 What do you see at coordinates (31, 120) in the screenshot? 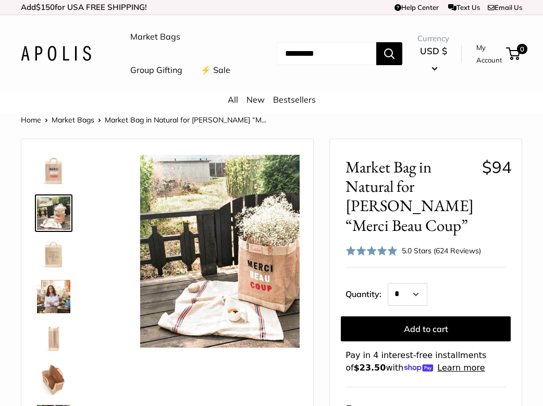
I see `a: Home` at bounding box center [31, 120].